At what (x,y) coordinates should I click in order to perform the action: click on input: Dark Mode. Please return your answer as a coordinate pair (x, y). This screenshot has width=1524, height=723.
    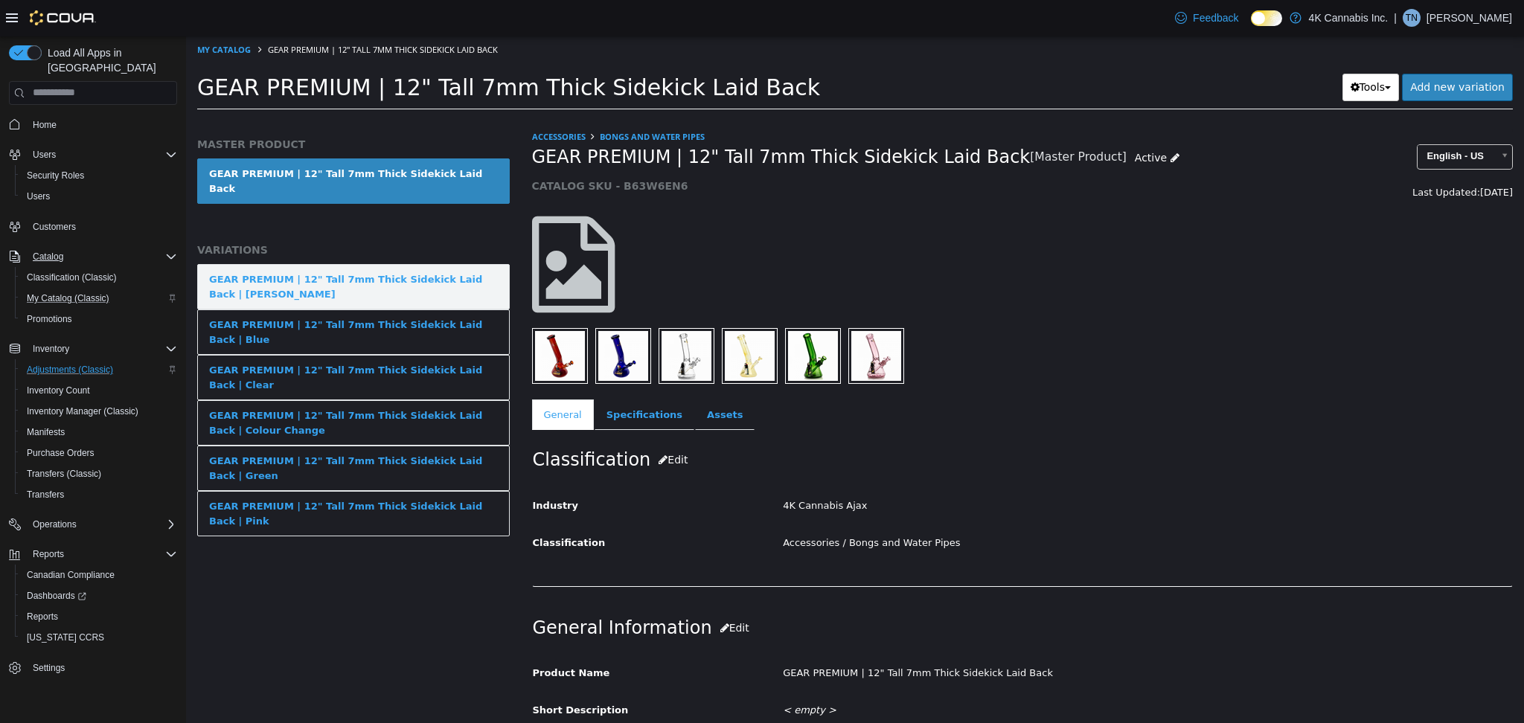
    Looking at the image, I should click on (1266, 18).